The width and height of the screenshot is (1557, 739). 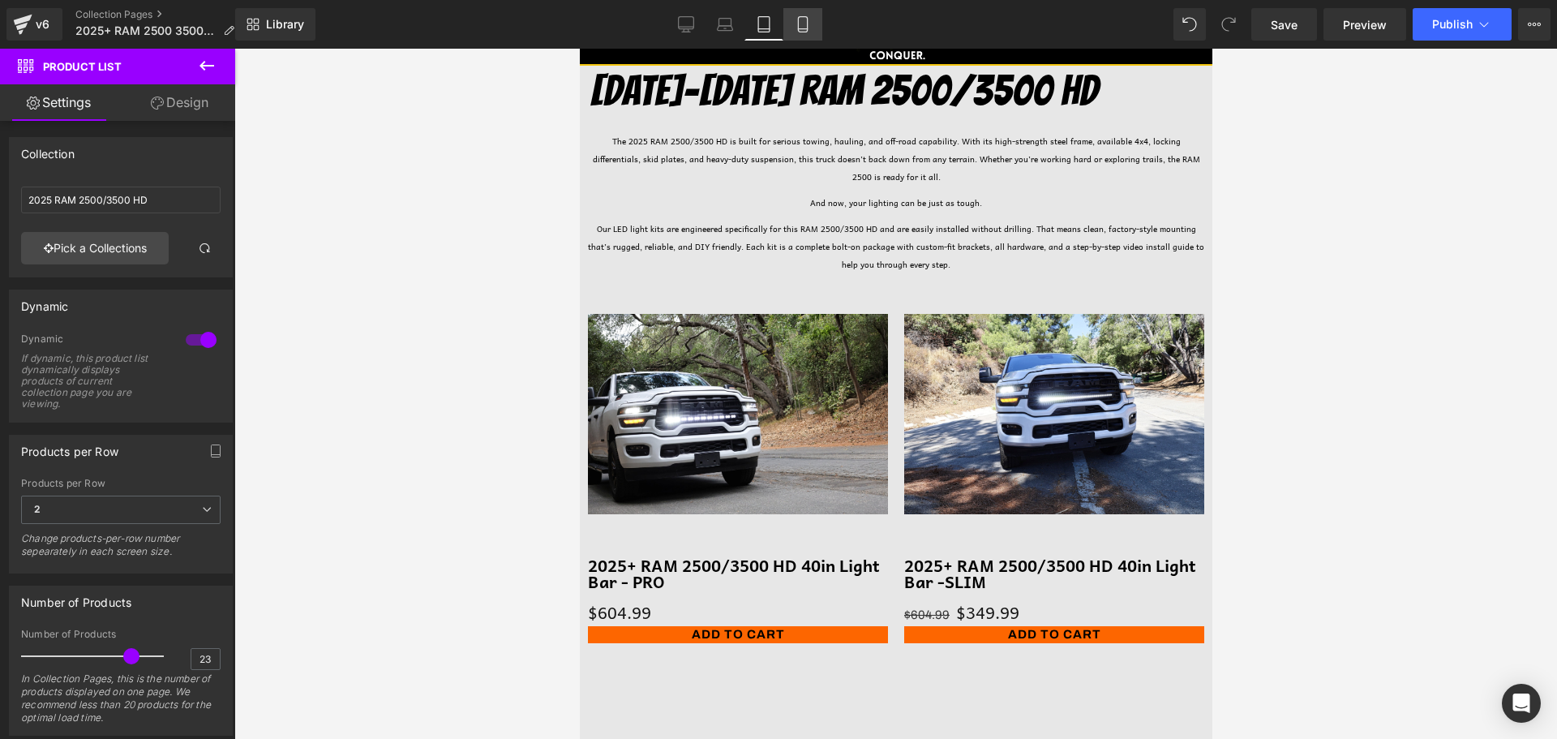 I want to click on button: More, so click(x=1534, y=24).